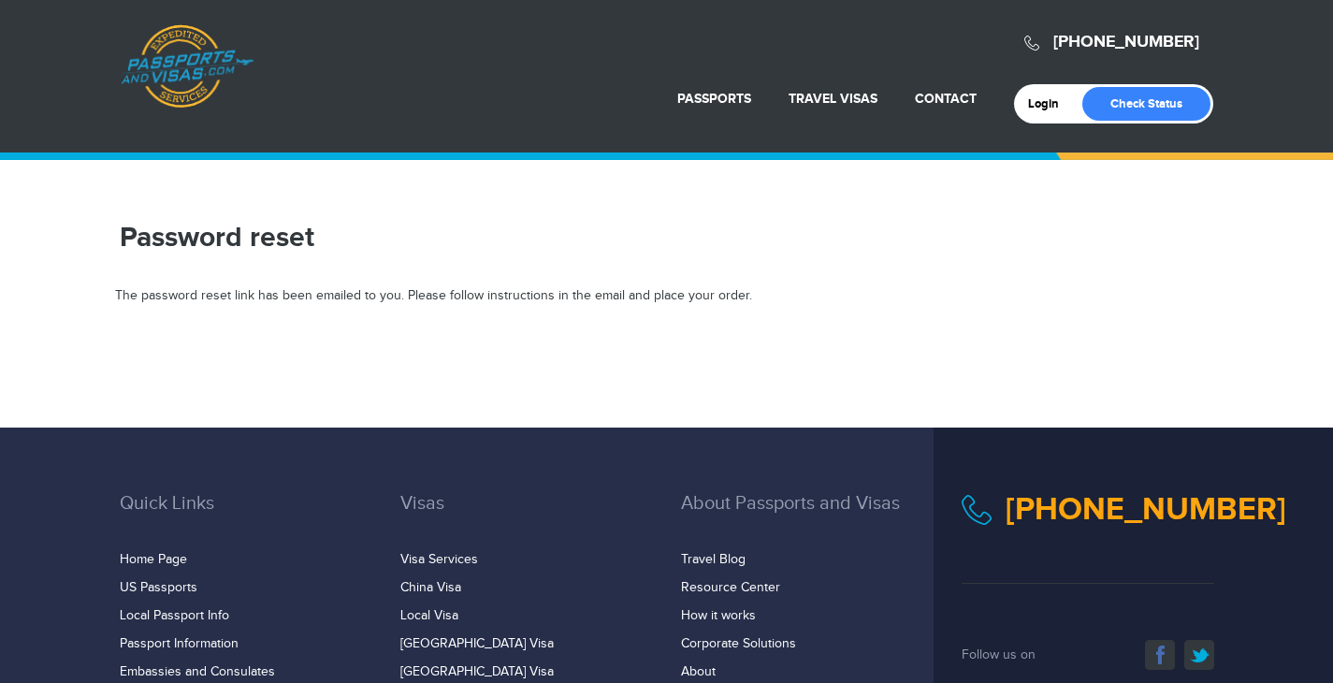  What do you see at coordinates (439, 560) in the screenshot?
I see `a: Visa Services` at bounding box center [439, 560].